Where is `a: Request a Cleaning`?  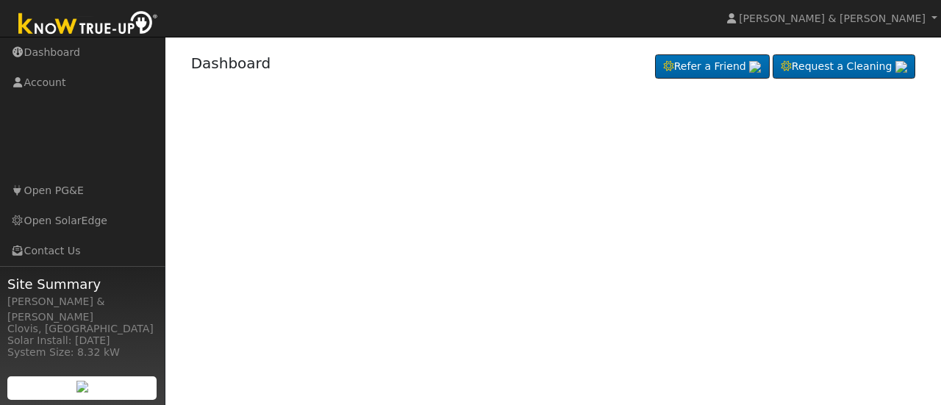
a: Request a Cleaning is located at coordinates (844, 67).